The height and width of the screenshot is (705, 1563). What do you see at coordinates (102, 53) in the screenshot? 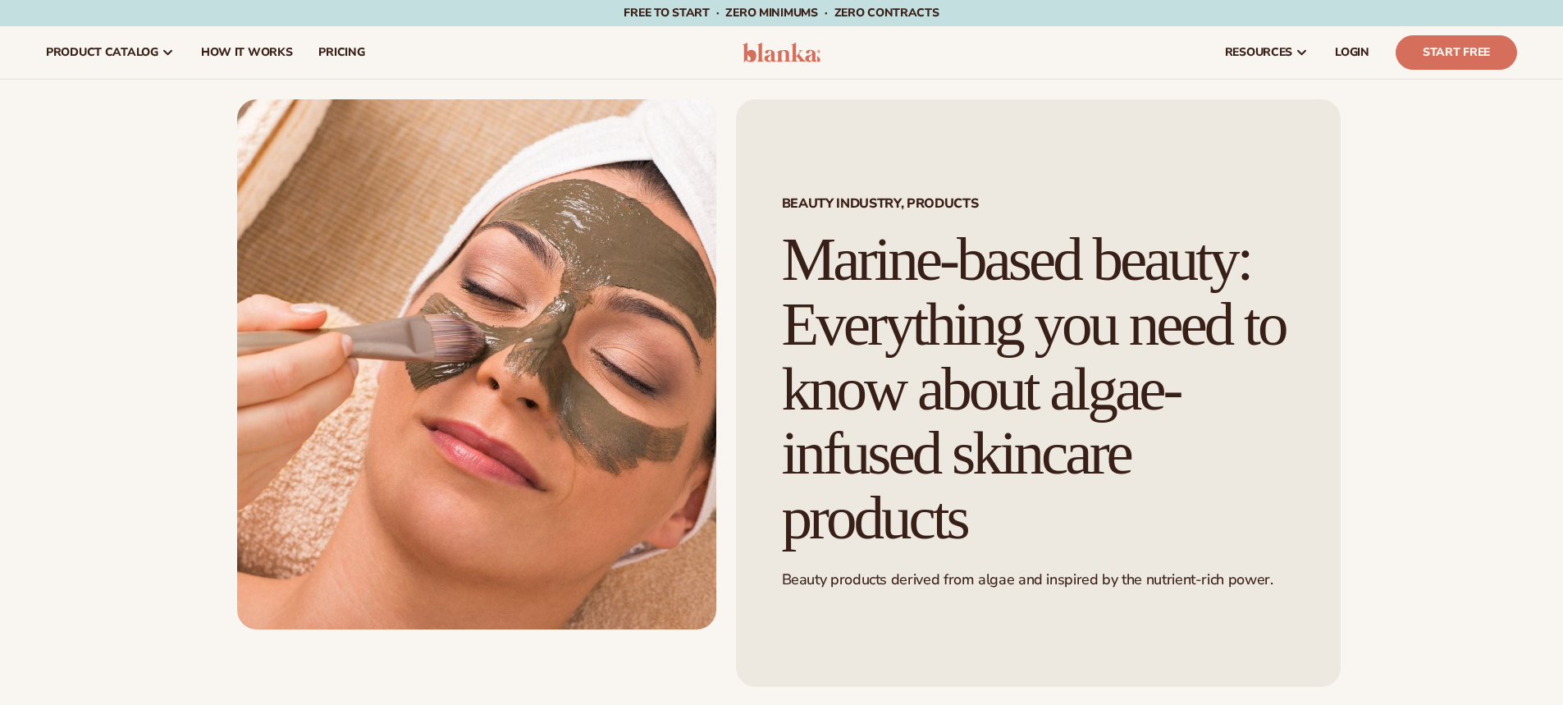
I see `span: product catalog` at bounding box center [102, 53].